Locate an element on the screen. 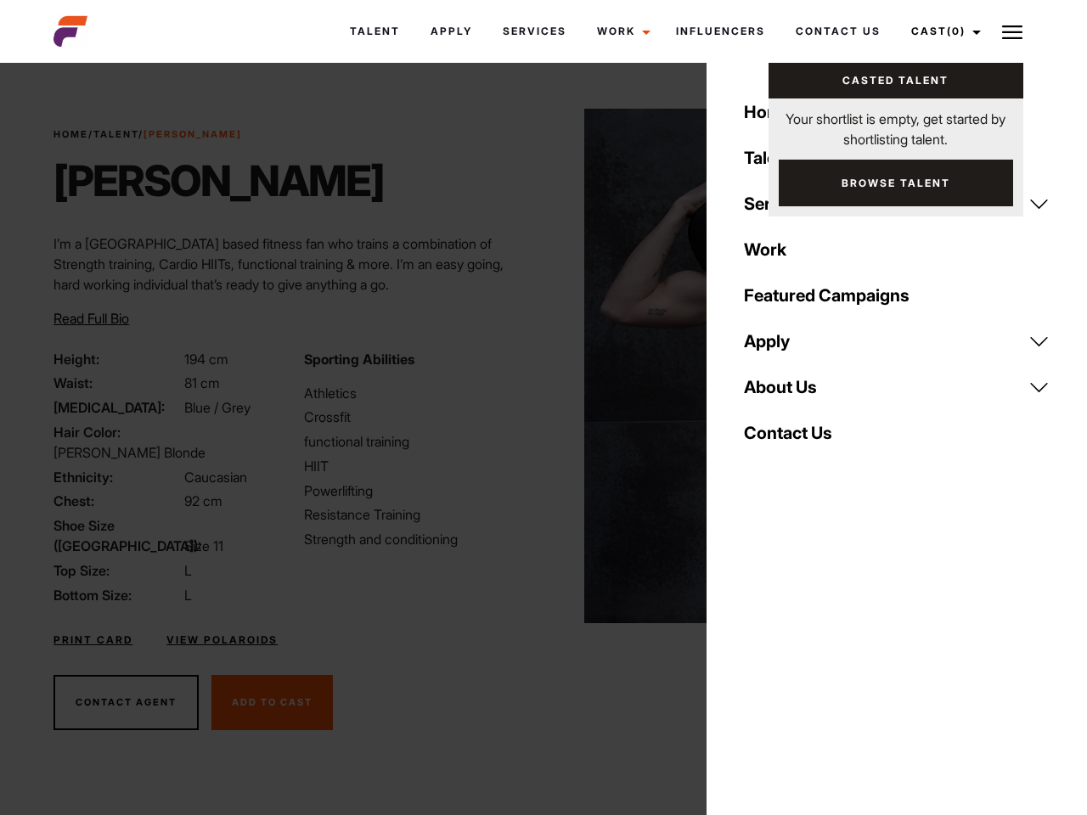 The width and height of the screenshot is (1087, 815). span: (0) is located at coordinates (956, 31).